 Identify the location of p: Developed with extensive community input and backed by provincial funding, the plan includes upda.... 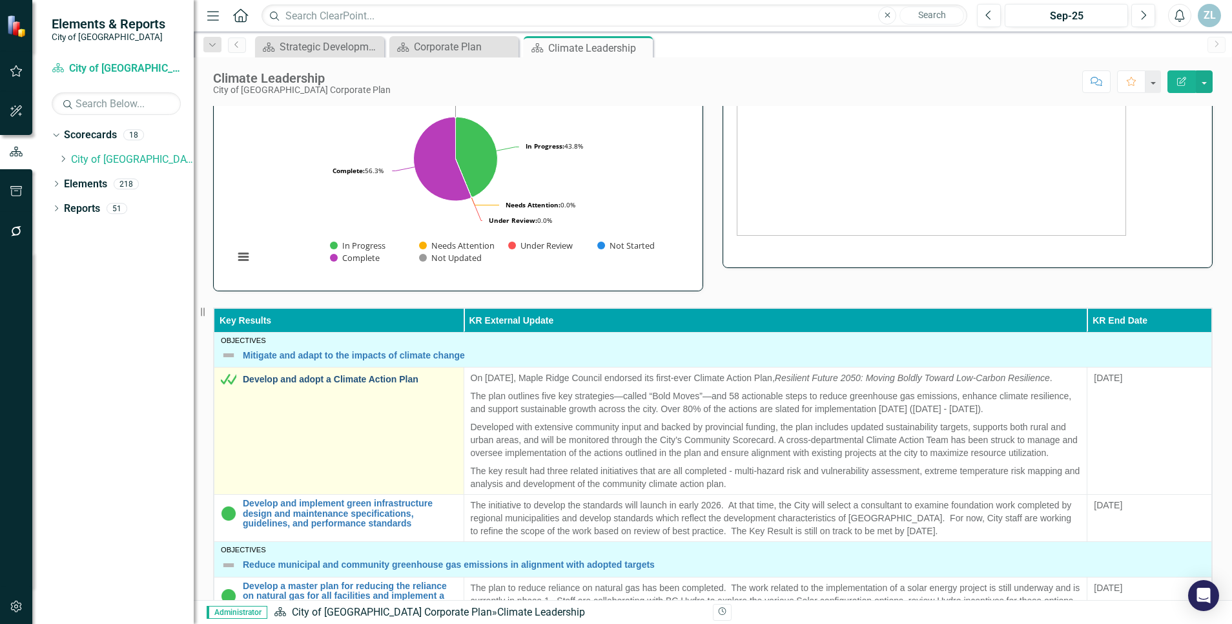
(775, 440).